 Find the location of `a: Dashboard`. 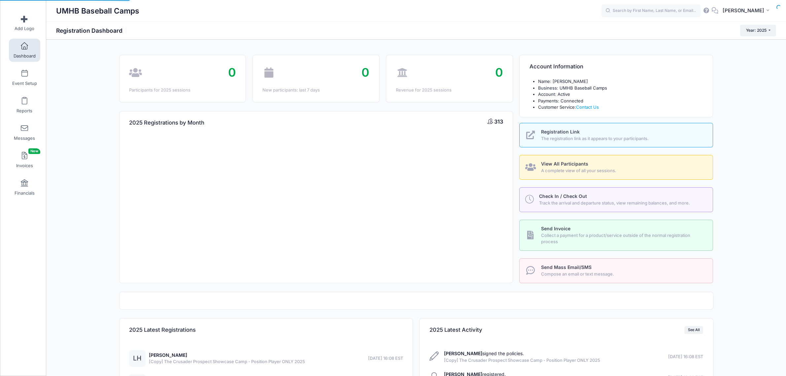

a: Dashboard is located at coordinates (24, 50).